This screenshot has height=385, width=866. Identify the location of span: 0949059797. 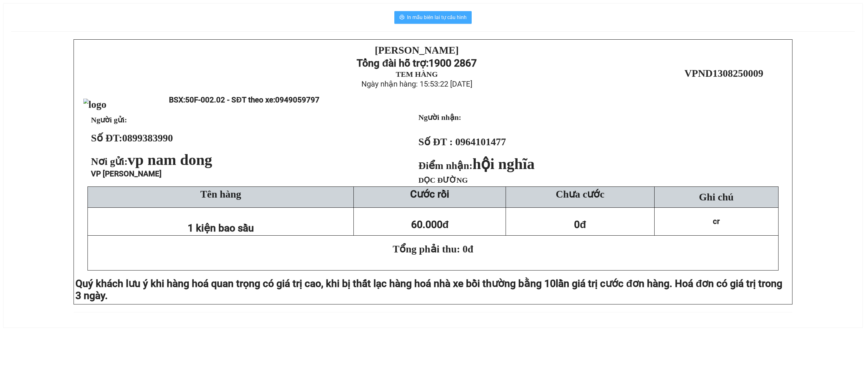
(297, 100).